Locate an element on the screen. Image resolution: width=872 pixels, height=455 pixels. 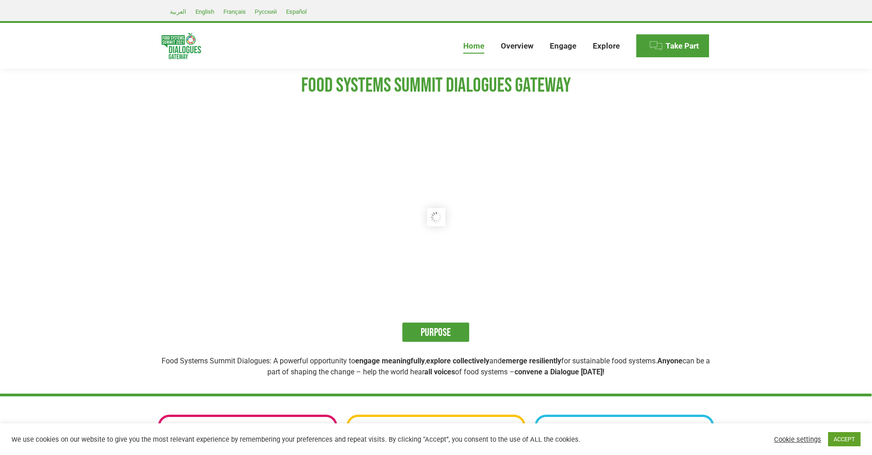
p: Food Systems Summit Dialogues: A powerful opportunity to , and for sustainable food systems. can ... is located at coordinates (436, 366).